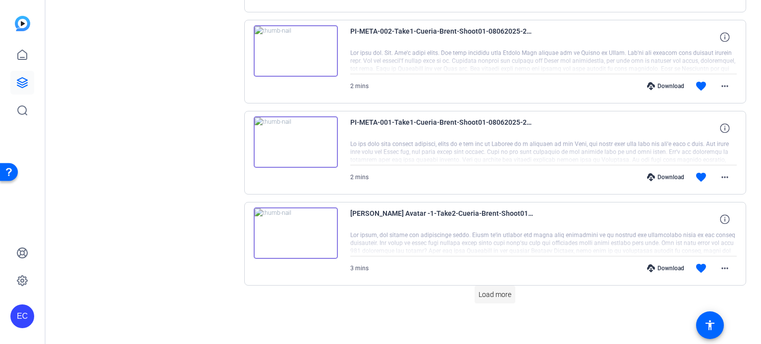 Image resolution: width=761 pixels, height=344 pixels. I want to click on span: Load more, so click(495, 295).